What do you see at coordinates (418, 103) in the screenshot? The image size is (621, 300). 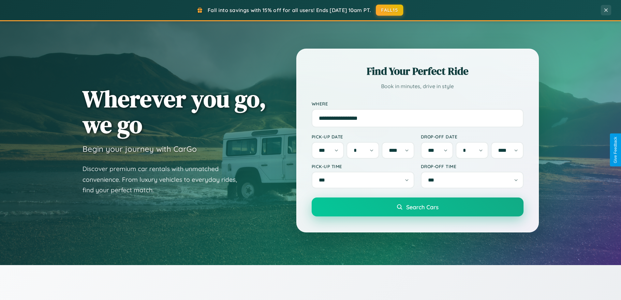 I see `label: Where` at bounding box center [418, 103].